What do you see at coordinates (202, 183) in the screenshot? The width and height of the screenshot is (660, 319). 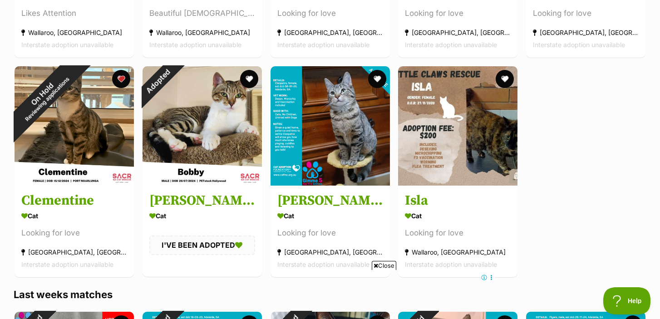 I see `a: Adopted` at bounding box center [202, 183].